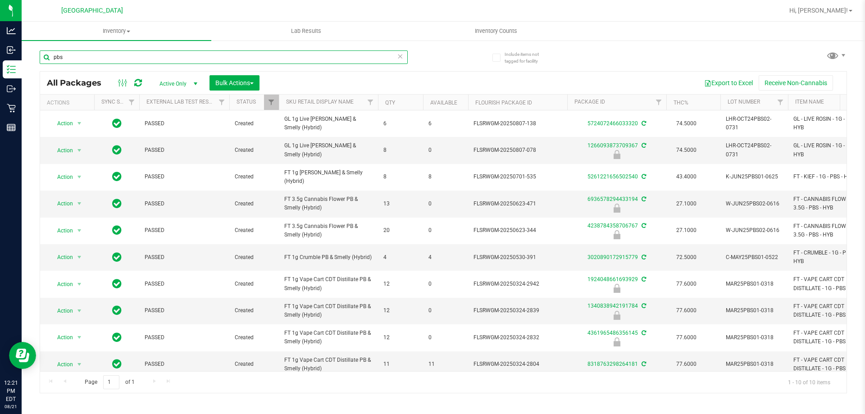 The width and height of the screenshot is (865, 414). I want to click on span: FLSRWGM-20250530-391, so click(517, 257).